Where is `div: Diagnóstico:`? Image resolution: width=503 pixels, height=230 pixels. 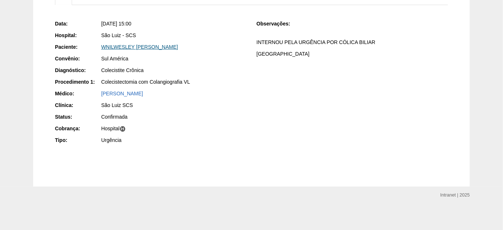
div: Diagnóstico: is located at coordinates (78, 70).